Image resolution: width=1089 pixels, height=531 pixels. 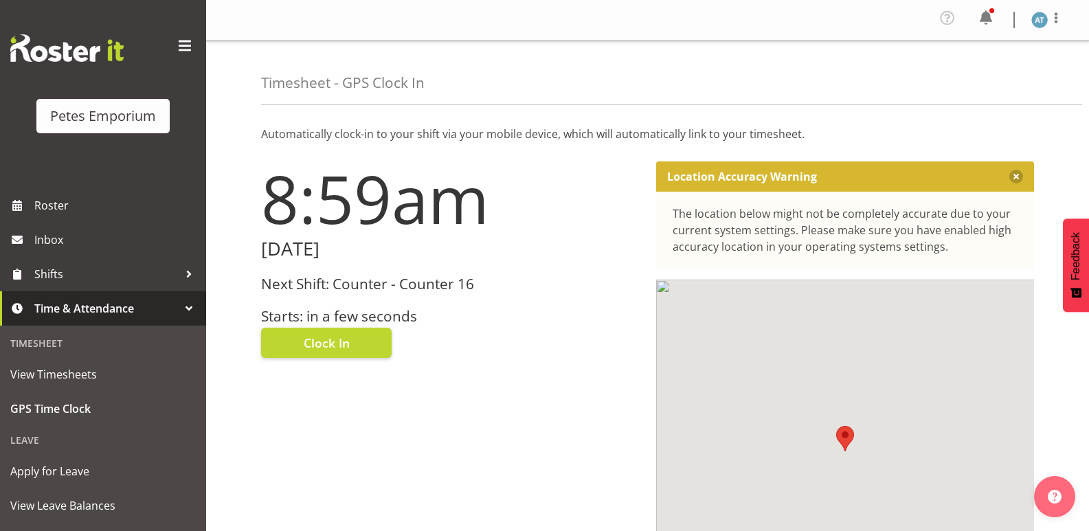 What do you see at coordinates (103, 375) in the screenshot?
I see `a: View Timesheets` at bounding box center [103, 375].